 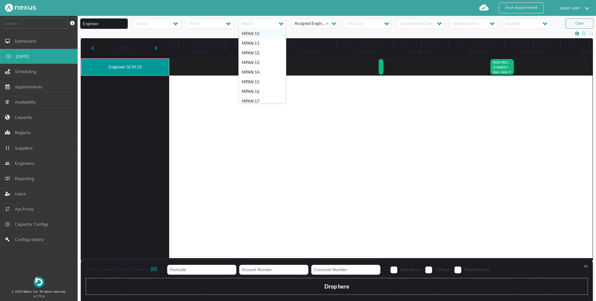 I want to click on span: Configurations, so click(x=30, y=239).